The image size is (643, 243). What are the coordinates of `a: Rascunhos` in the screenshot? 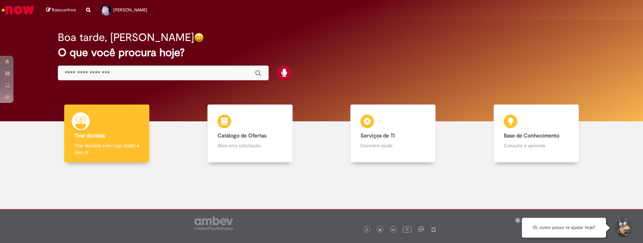 It's located at (61, 10).